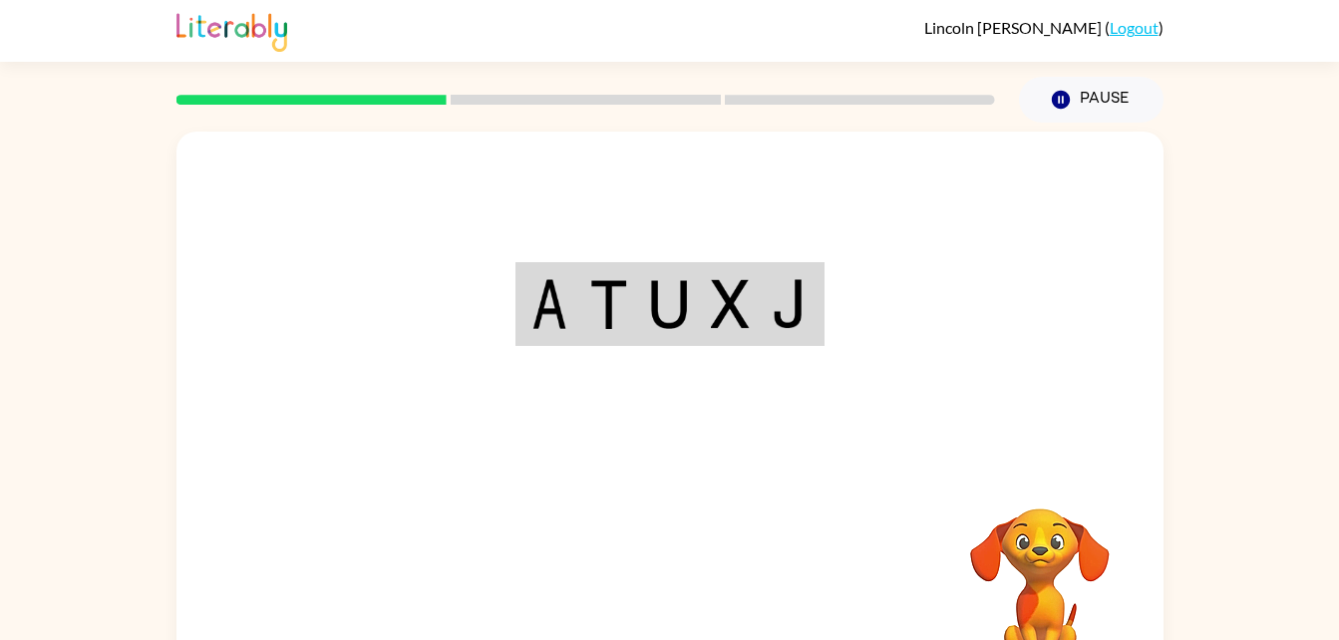 Image resolution: width=1339 pixels, height=640 pixels. What do you see at coordinates (1091, 100) in the screenshot?
I see `button: Pause` at bounding box center [1091, 100].